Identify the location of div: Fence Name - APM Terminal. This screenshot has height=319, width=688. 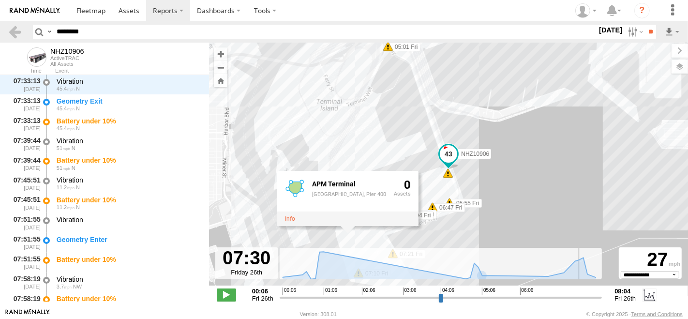
(349, 184).